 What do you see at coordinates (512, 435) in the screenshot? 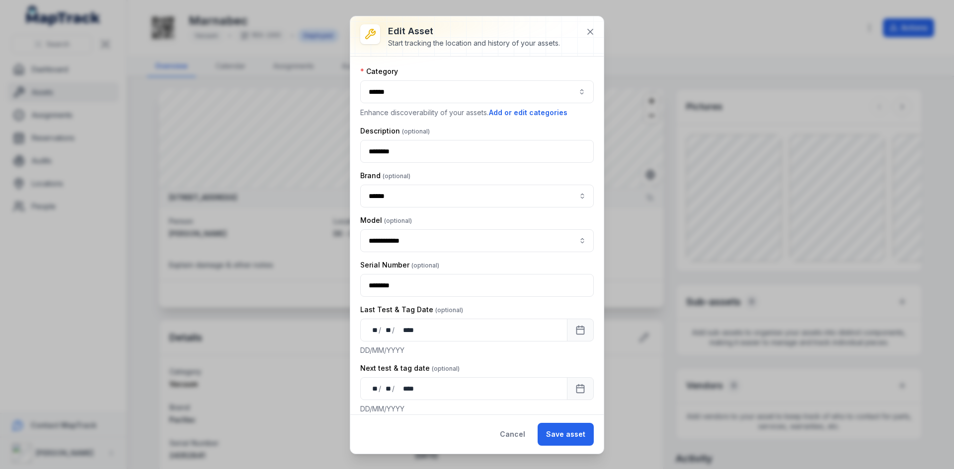
I see `button: Cancel` at bounding box center [512, 435].